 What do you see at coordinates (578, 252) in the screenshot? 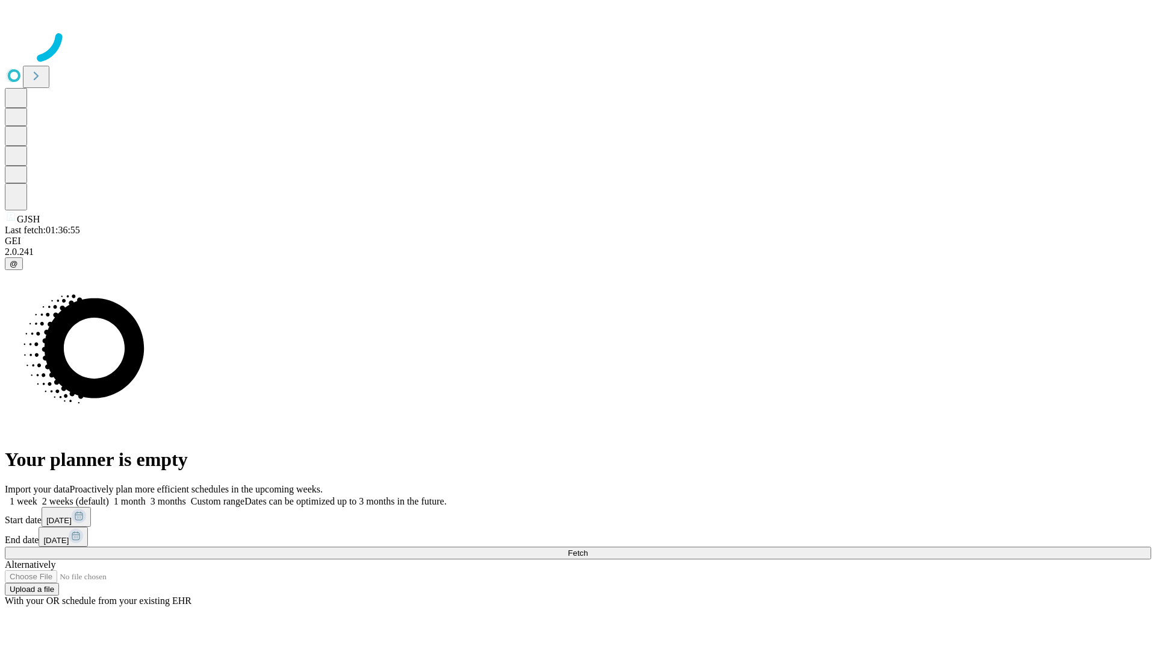
I see `div: 2.0.241` at bounding box center [578, 252].